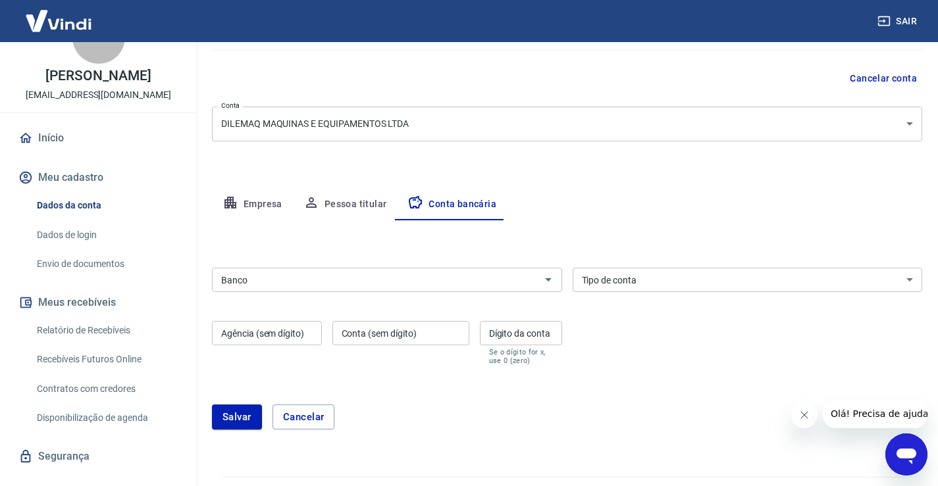 This screenshot has width=938, height=486. I want to click on a: Dados de login, so click(106, 235).